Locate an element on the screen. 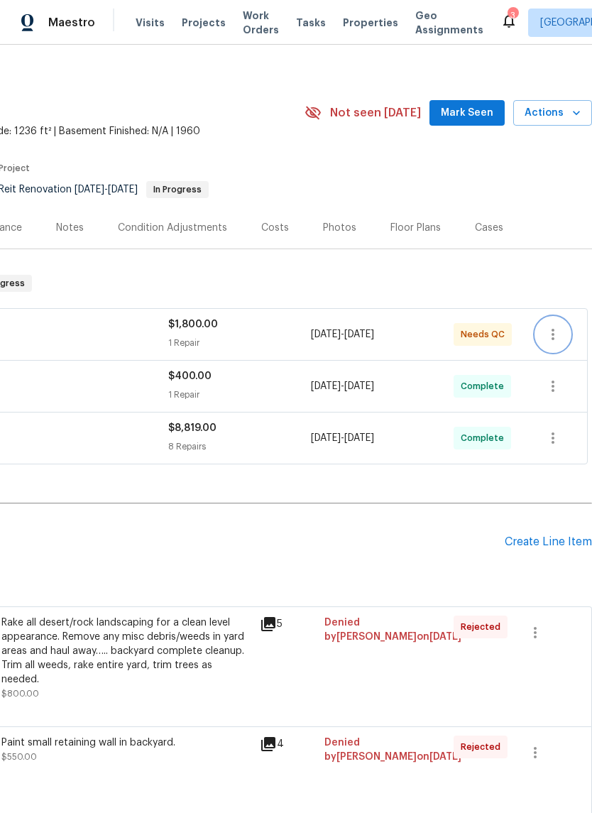 This screenshot has width=592, height=813. span: $8,819.00 is located at coordinates (192, 428).